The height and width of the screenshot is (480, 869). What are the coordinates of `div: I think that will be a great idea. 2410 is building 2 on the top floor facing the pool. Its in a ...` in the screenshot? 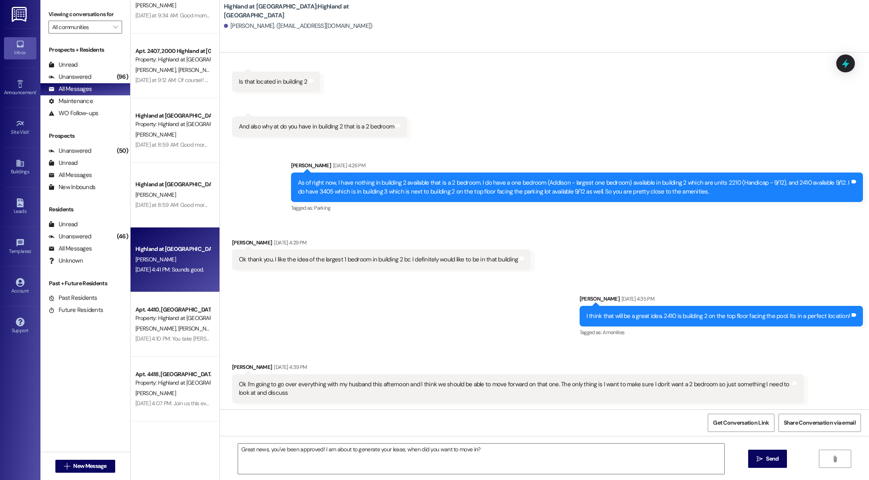 It's located at (718, 316).